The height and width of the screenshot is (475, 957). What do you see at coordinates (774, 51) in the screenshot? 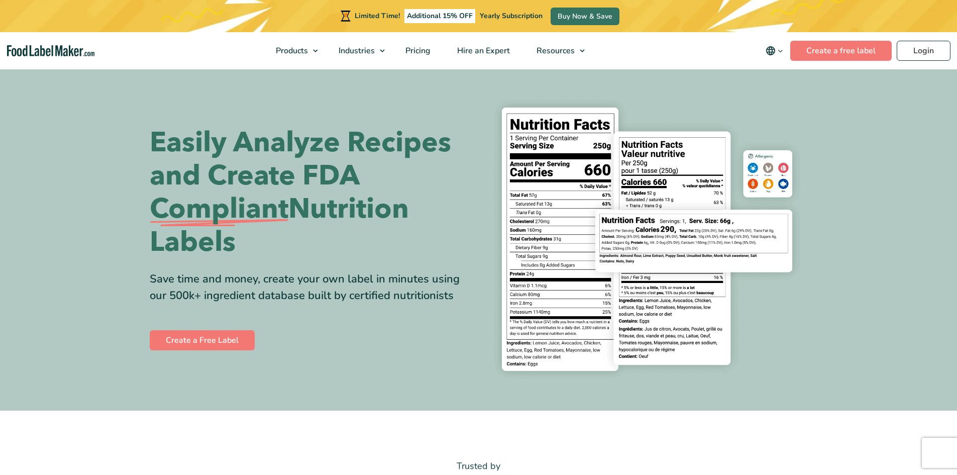
I see `button: Change language` at bounding box center [774, 51].